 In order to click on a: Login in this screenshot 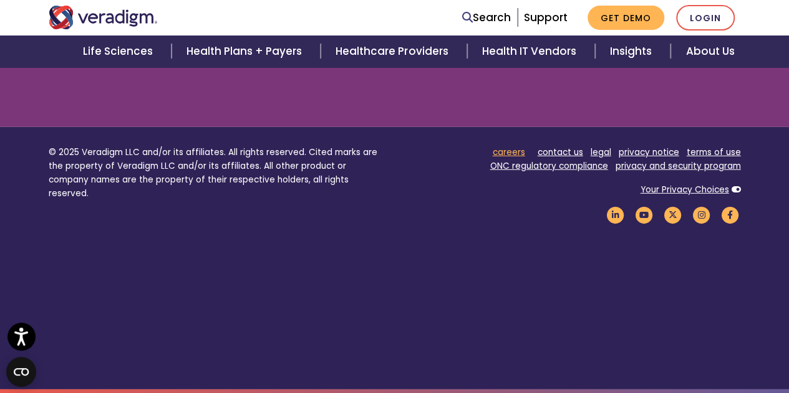, I will do `click(705, 17)`.